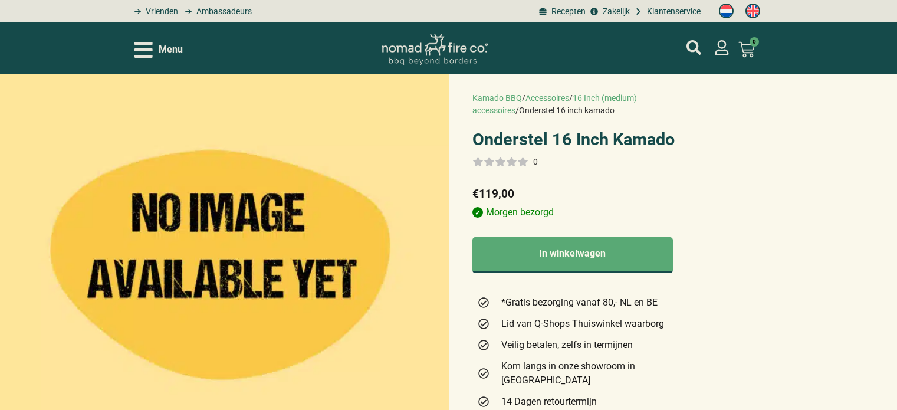 The image size is (897, 410). I want to click on a: Kamado BBQ, so click(497, 98).